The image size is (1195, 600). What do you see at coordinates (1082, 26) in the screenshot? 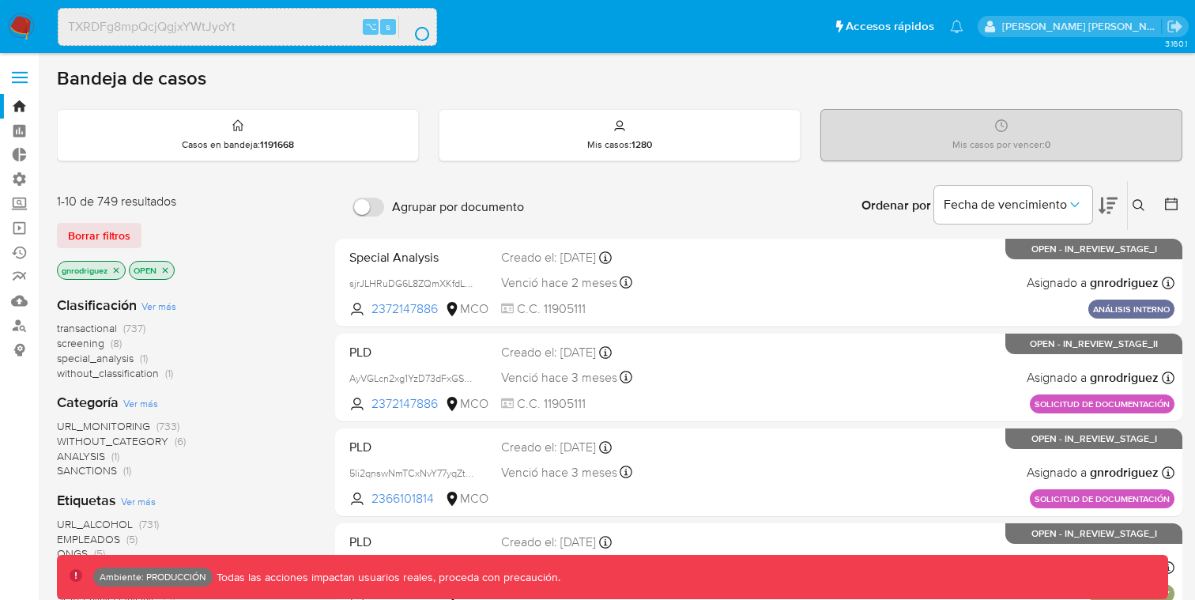
I see `p: miguel.rodriguez@mercadolibre.com.co` at bounding box center [1082, 26].